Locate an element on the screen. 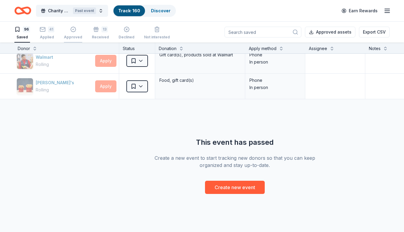 The height and width of the screenshot is (232, 404). div: Received is located at coordinates (100, 37).